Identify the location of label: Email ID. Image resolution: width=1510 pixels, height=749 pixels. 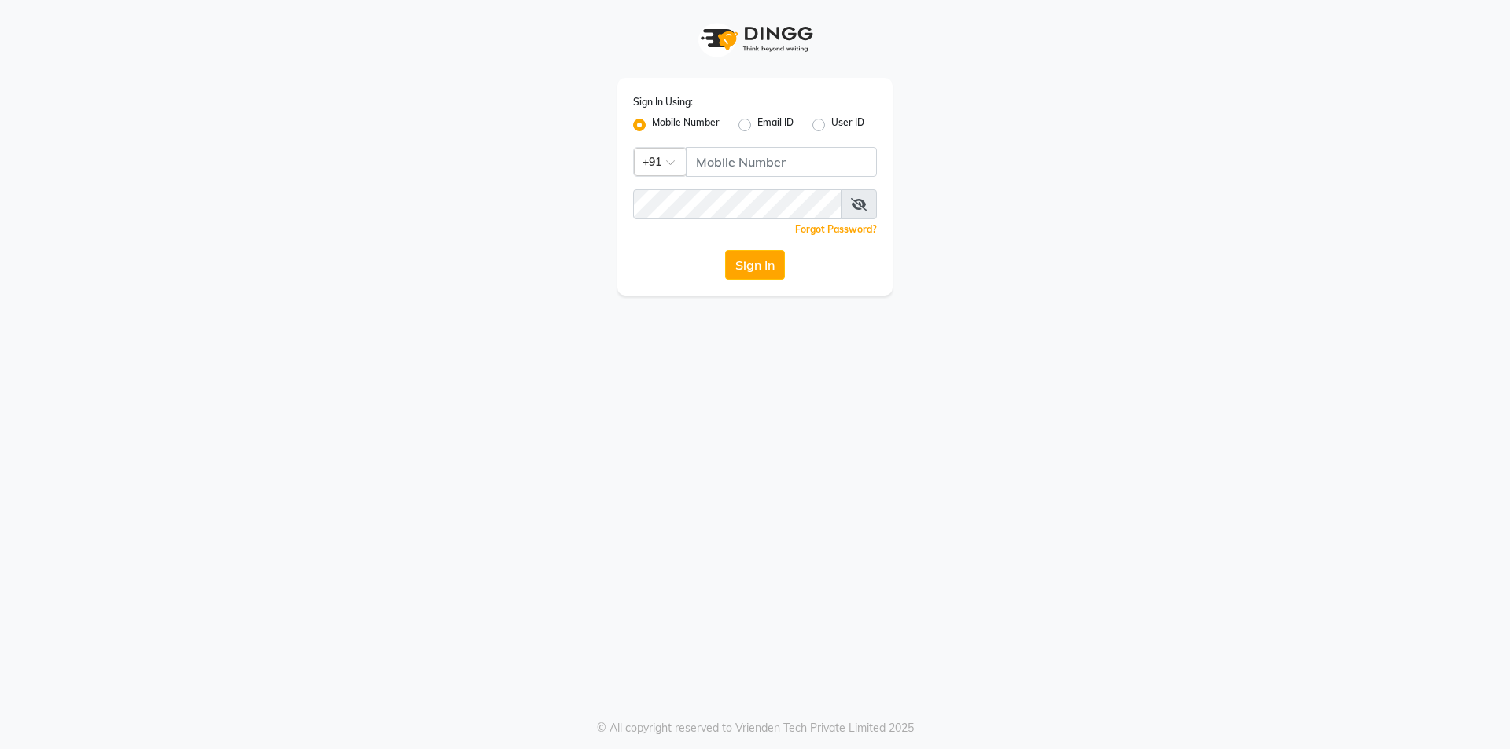
(775, 125).